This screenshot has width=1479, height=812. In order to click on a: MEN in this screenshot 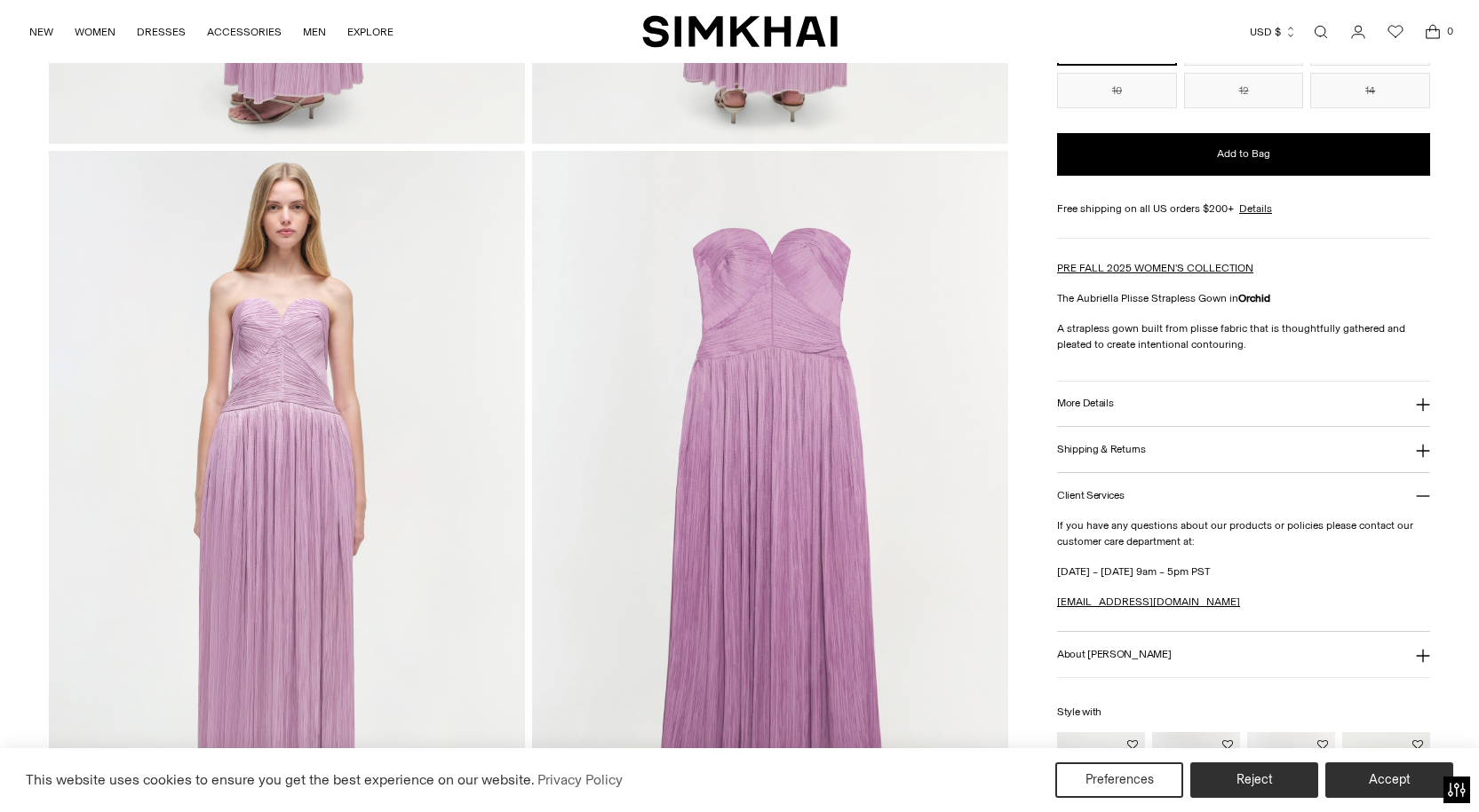, I will do `click(315, 32)`.